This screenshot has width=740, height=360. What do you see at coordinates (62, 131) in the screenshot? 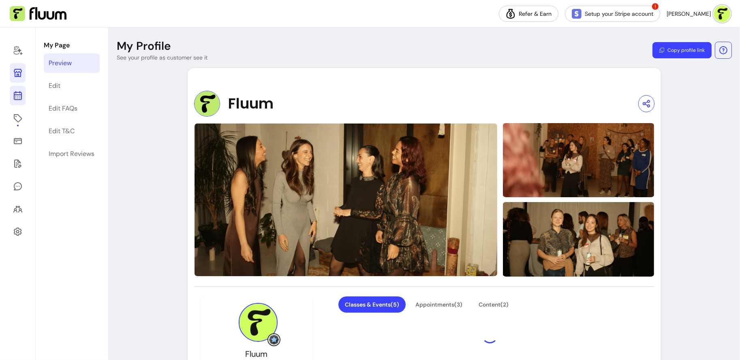
I see `div: Edit T&C` at bounding box center [62, 131].